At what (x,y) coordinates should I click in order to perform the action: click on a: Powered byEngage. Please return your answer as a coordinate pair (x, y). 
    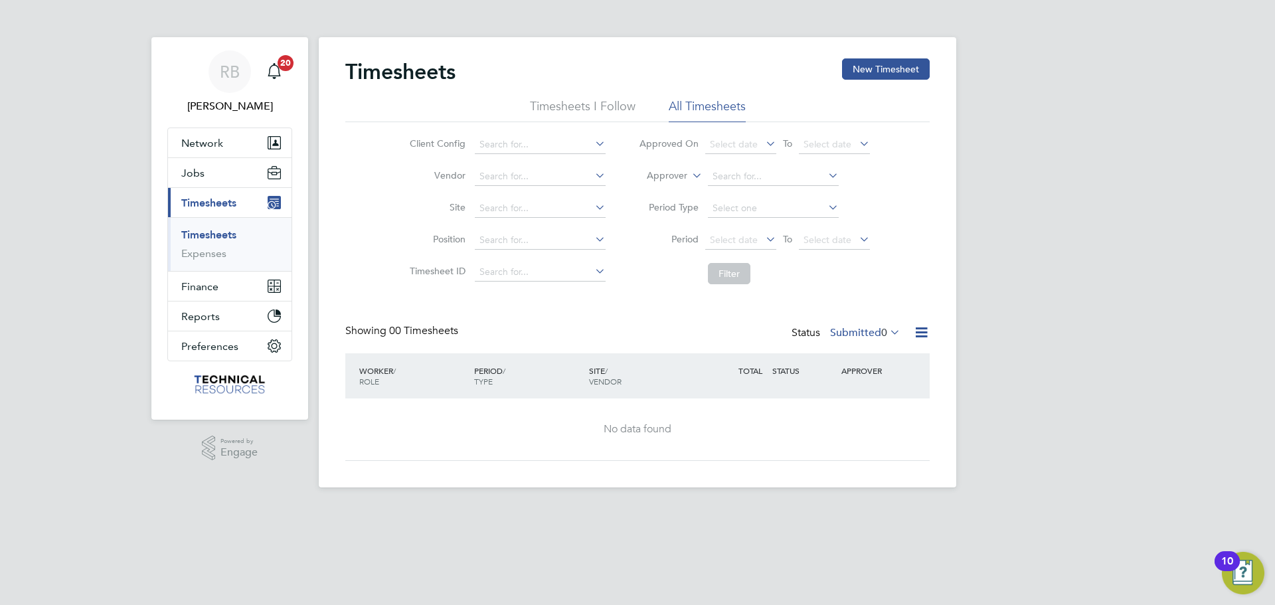
    Looking at the image, I should click on (230, 448).